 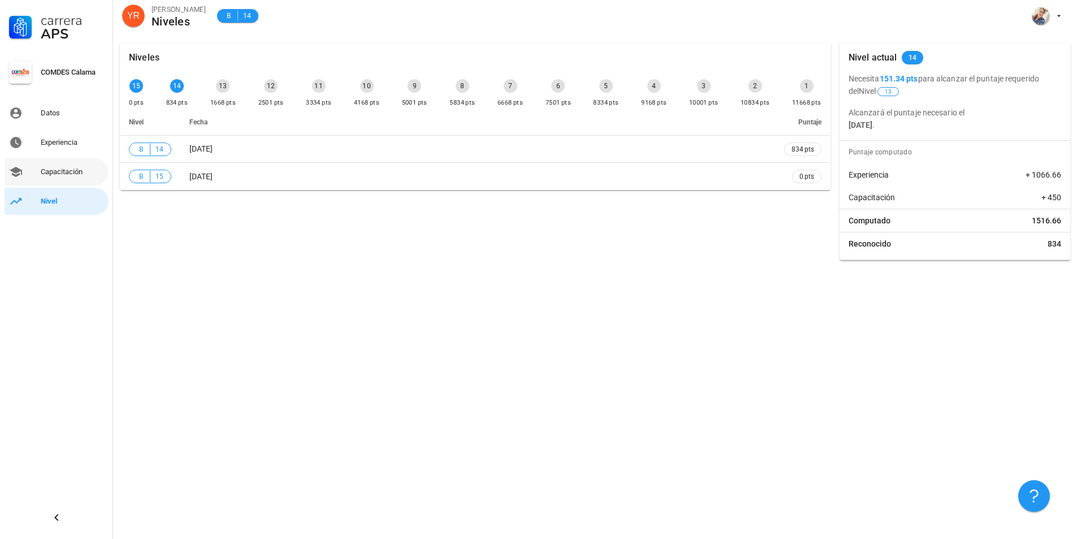 What do you see at coordinates (367, 86) in the screenshot?
I see `div: 10` at bounding box center [367, 86].